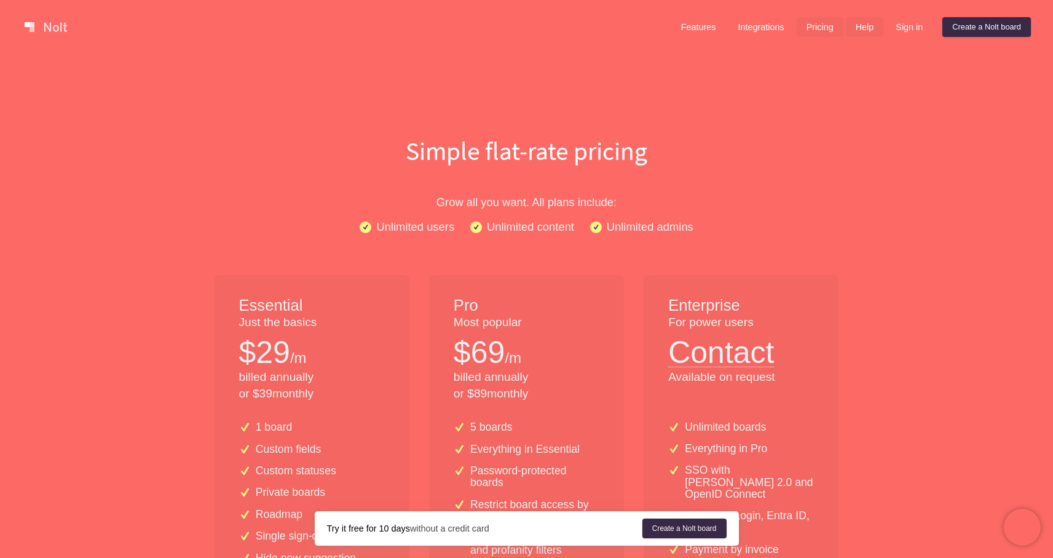 This screenshot has height=558, width=1053. What do you see at coordinates (527, 151) in the screenshot?
I see `h1: Simple flat-rate pricing` at bounding box center [527, 151].